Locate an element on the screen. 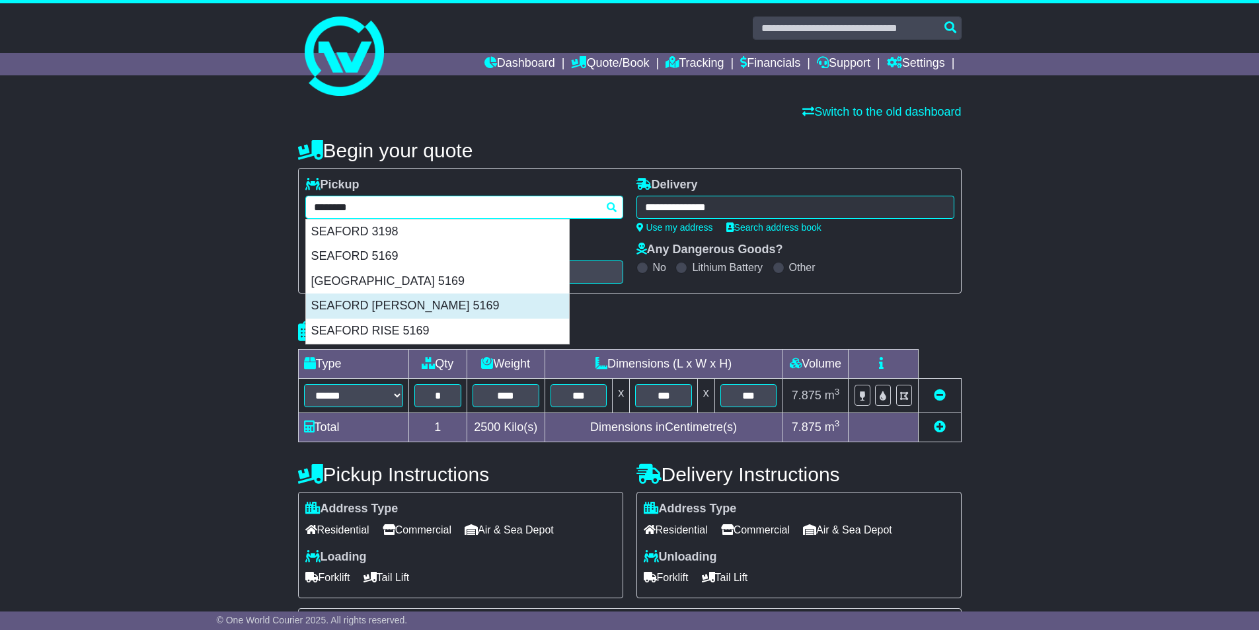  td: Dimensions in Centimetre(s) is located at coordinates (664, 428).